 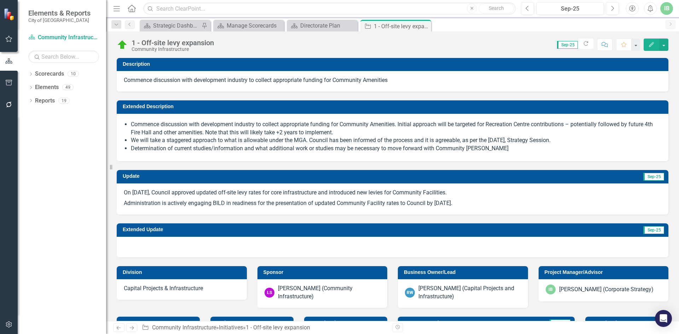 I want to click on img: ClearPoint Strategy, so click(x=10, y=14).